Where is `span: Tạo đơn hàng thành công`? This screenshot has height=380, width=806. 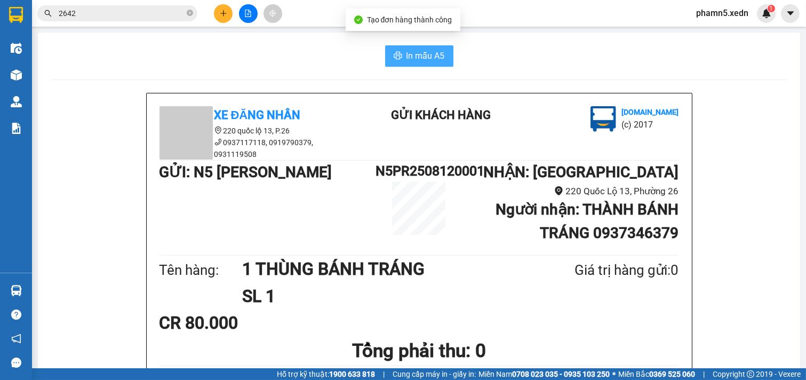 span: Tạo đơn hàng thành công is located at coordinates (410, 20).